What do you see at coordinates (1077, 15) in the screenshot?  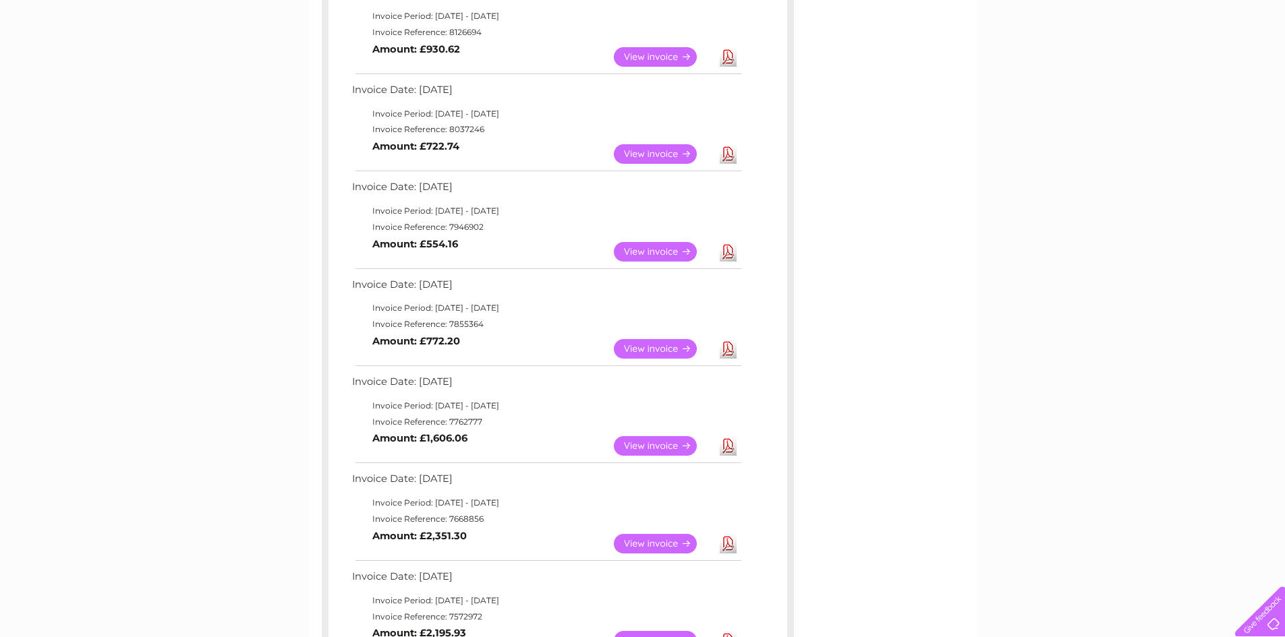 I see `a: 0333 014 3131` at bounding box center [1077, 15].